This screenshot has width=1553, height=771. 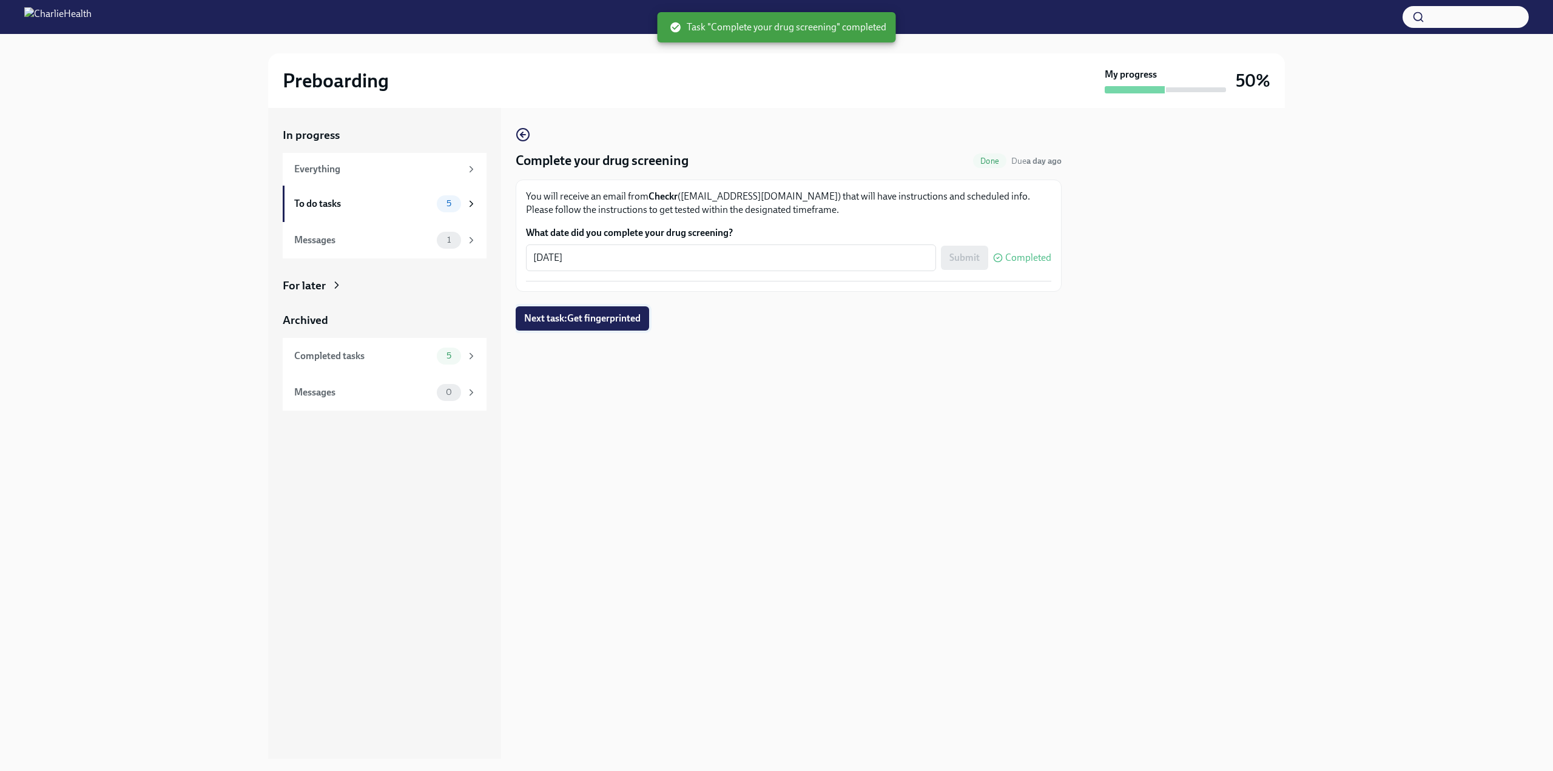 I want to click on a: For later, so click(x=385, y=286).